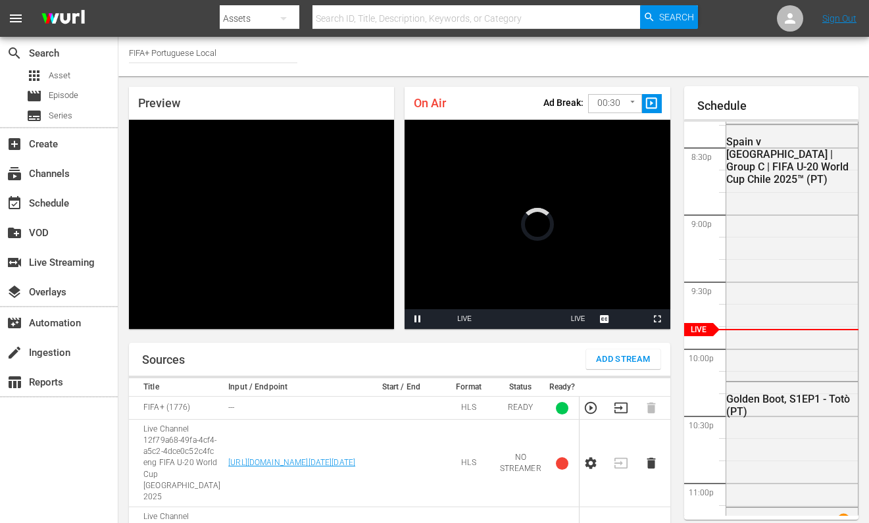 The image size is (869, 523). Describe the element at coordinates (578, 319) in the screenshot. I see `button: Seek to live, currently behind live` at that location.